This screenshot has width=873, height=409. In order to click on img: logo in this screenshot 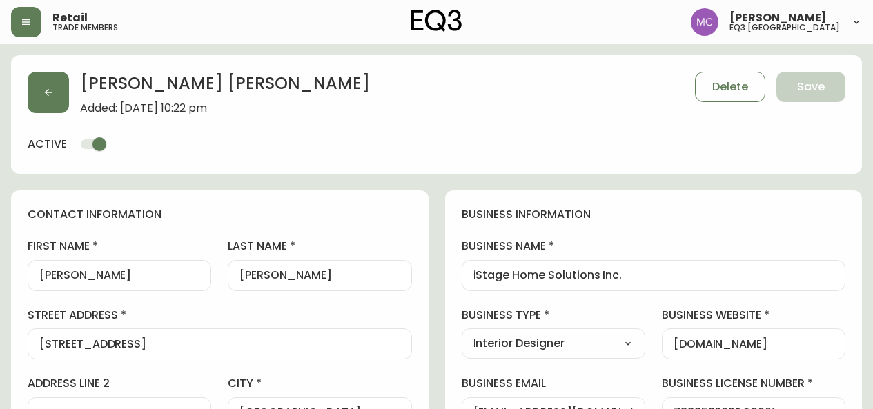, I will do `click(437, 21)`.